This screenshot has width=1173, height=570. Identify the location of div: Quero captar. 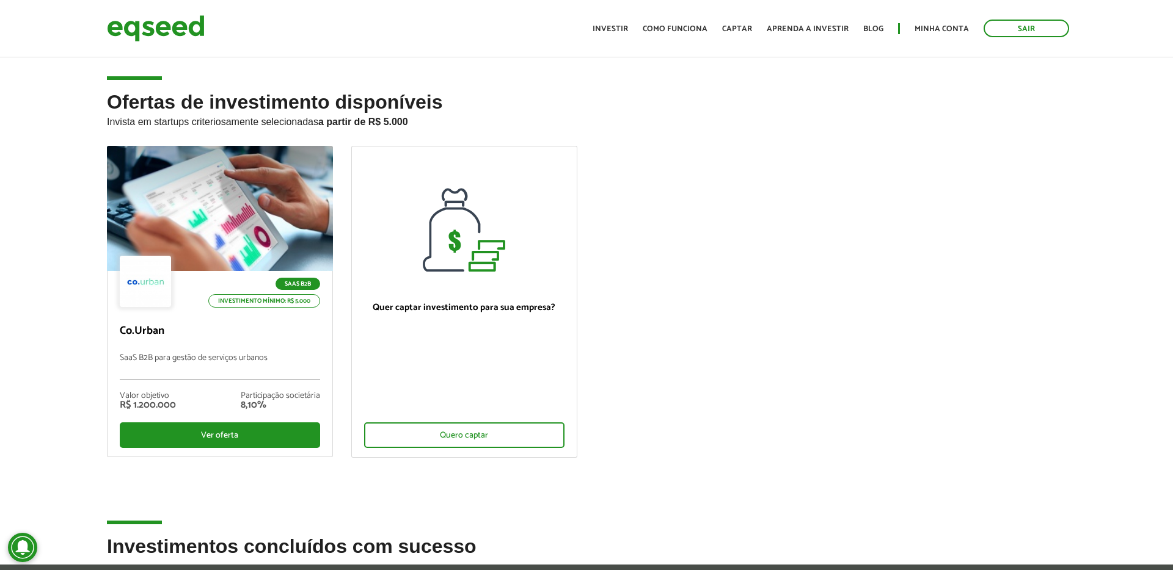
(464, 435).